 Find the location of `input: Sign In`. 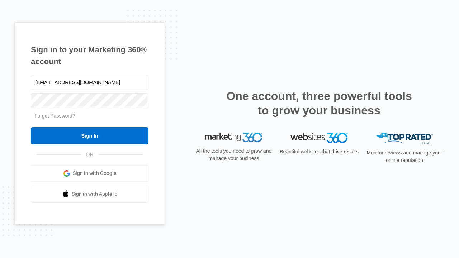

input: Sign In is located at coordinates (90, 136).